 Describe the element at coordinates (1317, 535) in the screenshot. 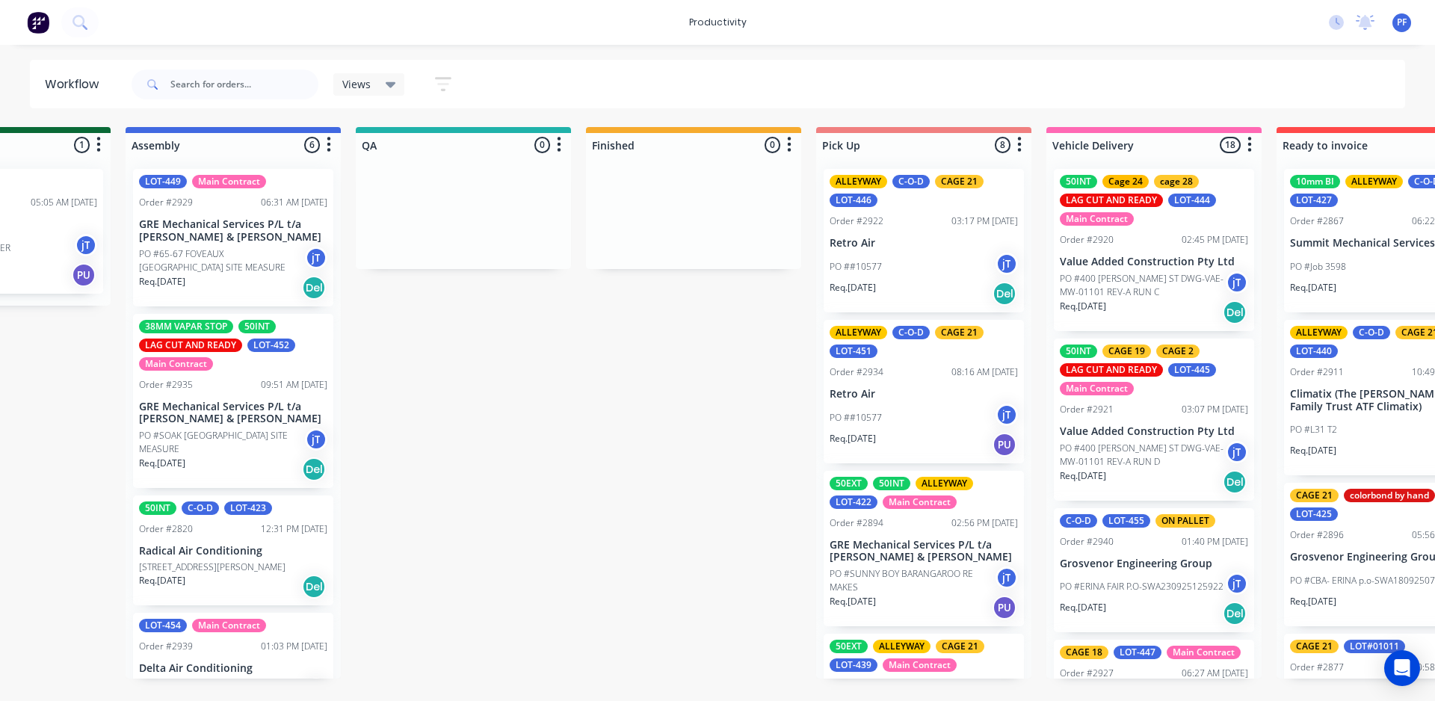

I see `div: Order #2896` at that location.